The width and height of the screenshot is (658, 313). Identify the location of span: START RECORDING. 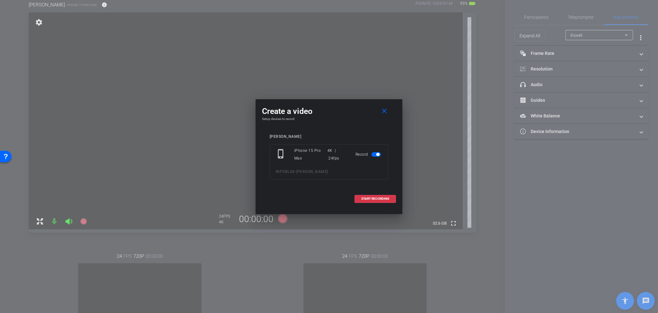
(375, 199).